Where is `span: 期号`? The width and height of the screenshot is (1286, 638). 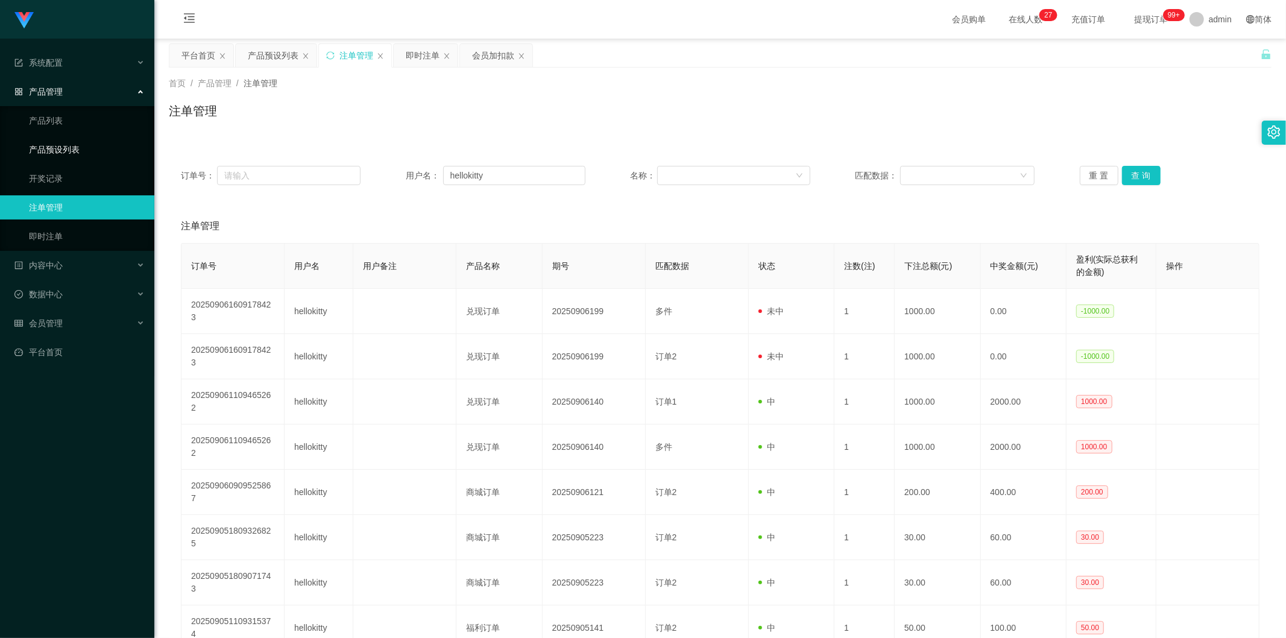 span: 期号 is located at coordinates (561, 266).